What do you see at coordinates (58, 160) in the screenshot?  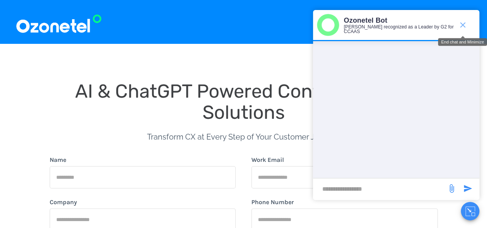 I see `label: Name` at bounding box center [58, 160].